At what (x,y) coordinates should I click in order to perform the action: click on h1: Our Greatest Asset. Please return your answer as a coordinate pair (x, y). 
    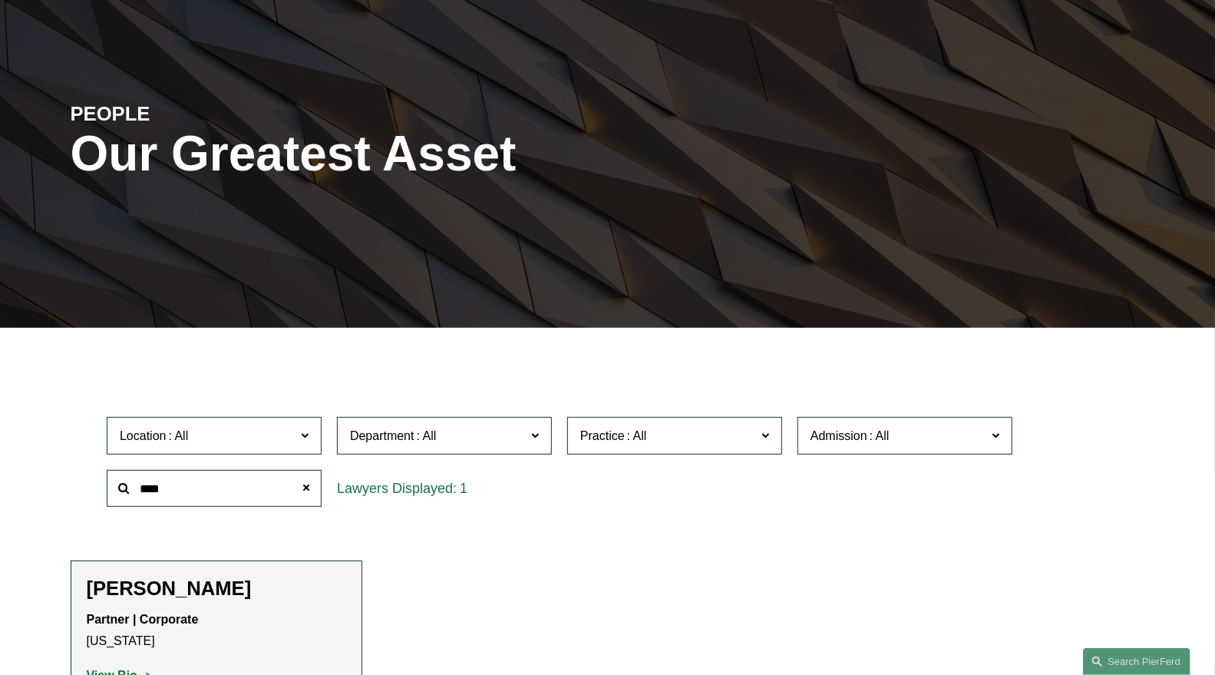
    Looking at the image, I should click on (428, 154).